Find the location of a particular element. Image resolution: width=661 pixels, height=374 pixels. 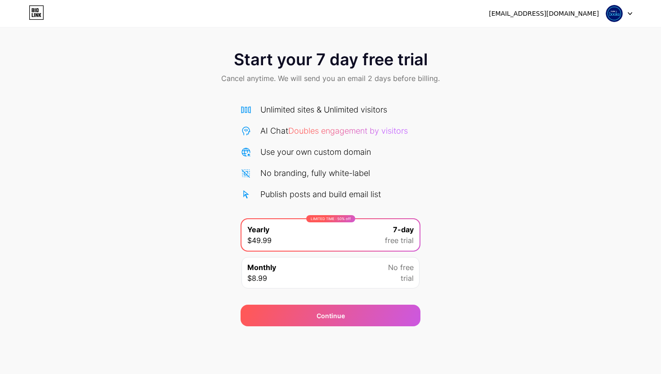

div: Continue is located at coordinates (331, 315).